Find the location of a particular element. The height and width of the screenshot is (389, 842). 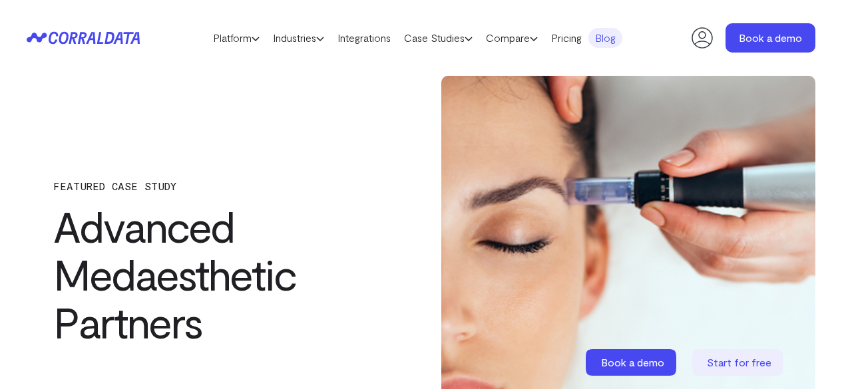

a: Integrations is located at coordinates (364, 38).